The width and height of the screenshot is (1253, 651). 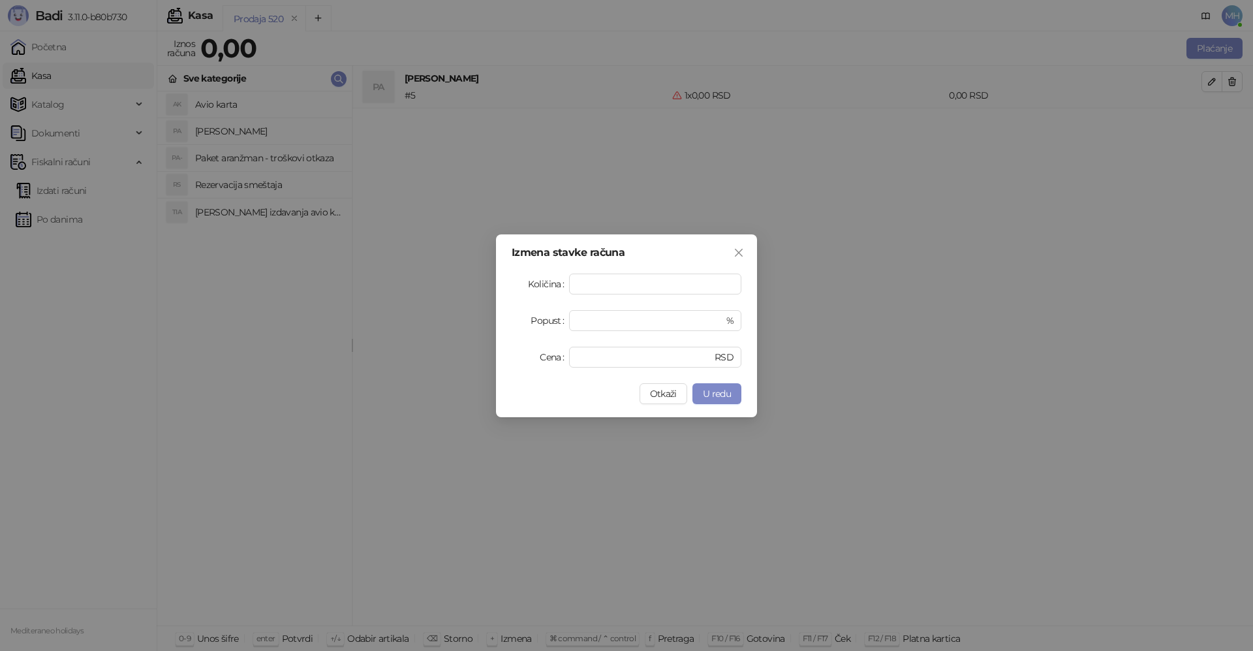 What do you see at coordinates (663, 394) in the screenshot?
I see `span: Otkaži` at bounding box center [663, 394].